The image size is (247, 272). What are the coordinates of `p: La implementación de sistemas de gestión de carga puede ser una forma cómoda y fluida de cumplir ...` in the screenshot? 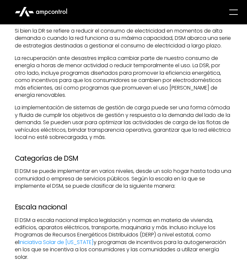 It's located at (124, 122).